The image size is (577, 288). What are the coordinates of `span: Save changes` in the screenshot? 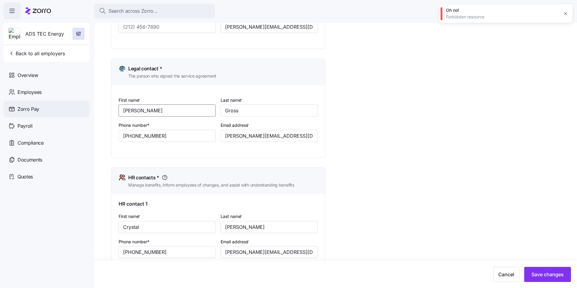 It's located at (547, 274).